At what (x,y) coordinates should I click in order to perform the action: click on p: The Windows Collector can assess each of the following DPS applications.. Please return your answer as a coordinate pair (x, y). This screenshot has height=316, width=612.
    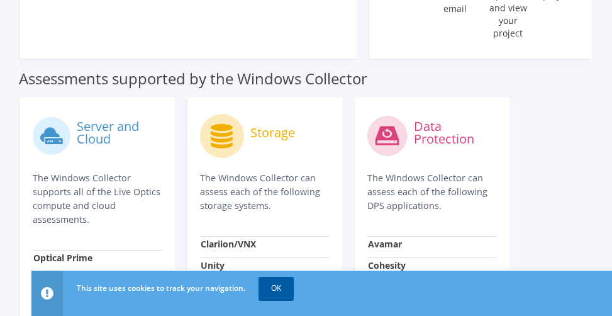
    Looking at the image, I should click on (432, 192).